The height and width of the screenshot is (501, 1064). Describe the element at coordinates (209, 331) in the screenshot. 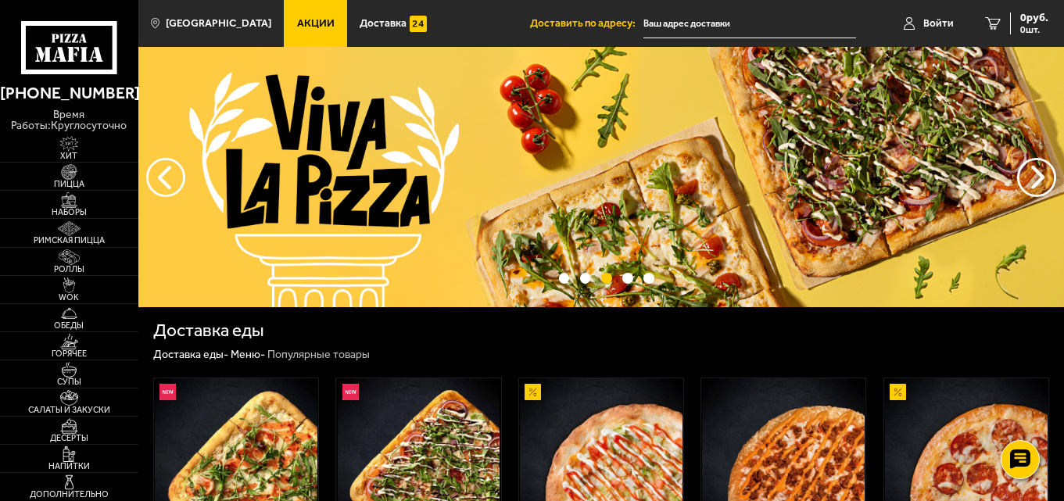

I see `h1: Доставка еды` at that location.